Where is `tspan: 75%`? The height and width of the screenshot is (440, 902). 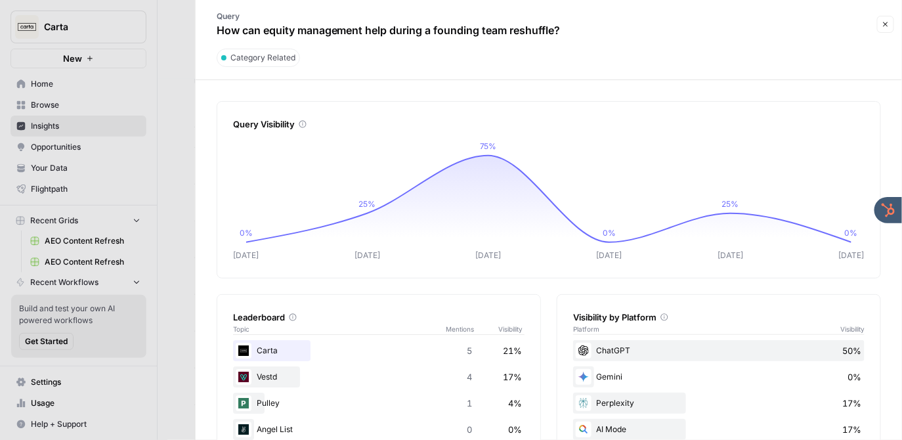 tspan: 75% is located at coordinates (488, 146).